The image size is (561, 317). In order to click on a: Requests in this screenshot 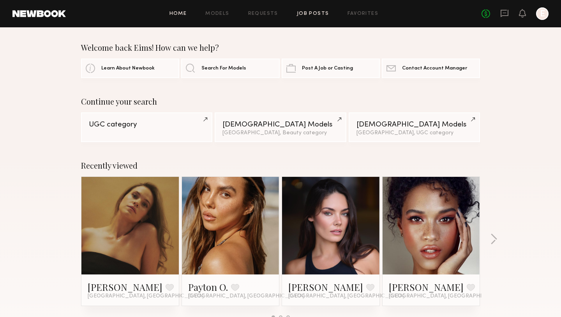, I will do `click(263, 14)`.